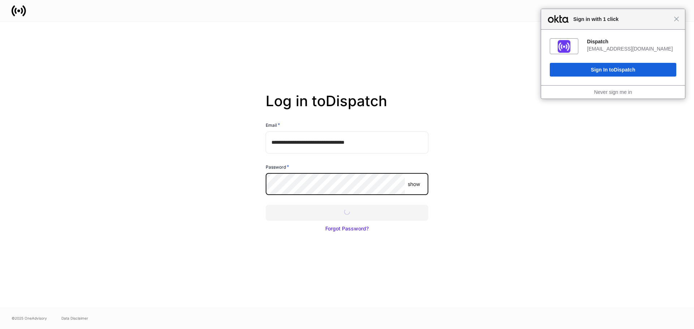 Image resolution: width=694 pixels, height=329 pixels. I want to click on span: Dispatch, so click(624, 70).